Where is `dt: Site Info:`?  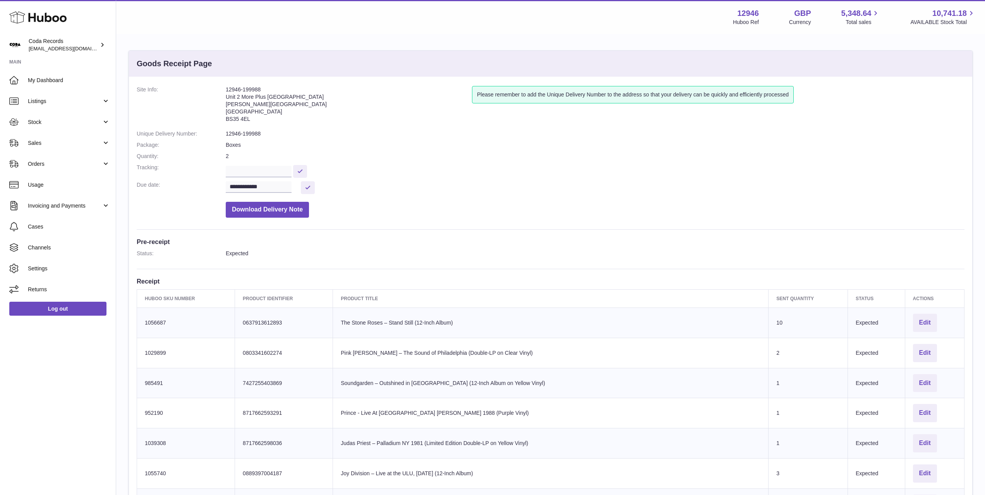 dt: Site Info: is located at coordinates (181, 106).